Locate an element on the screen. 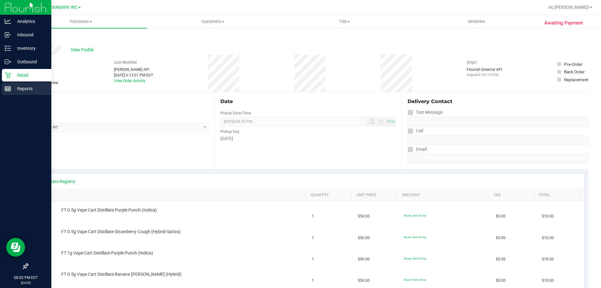 This screenshot has height=288, width=601. label: Origin is located at coordinates (472, 62).